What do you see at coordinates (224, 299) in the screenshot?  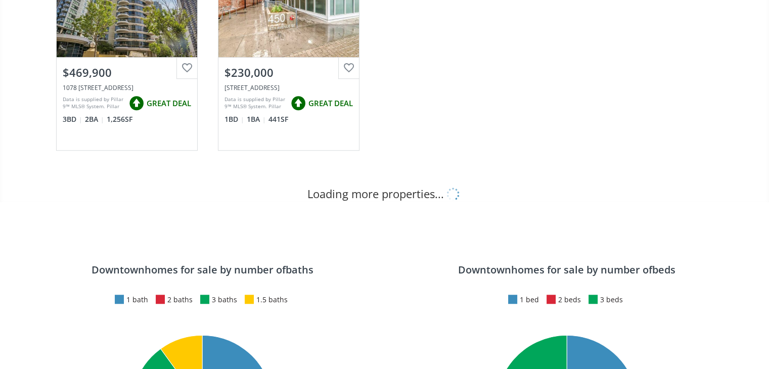 I see `a: 3 baths` at bounding box center [224, 299].